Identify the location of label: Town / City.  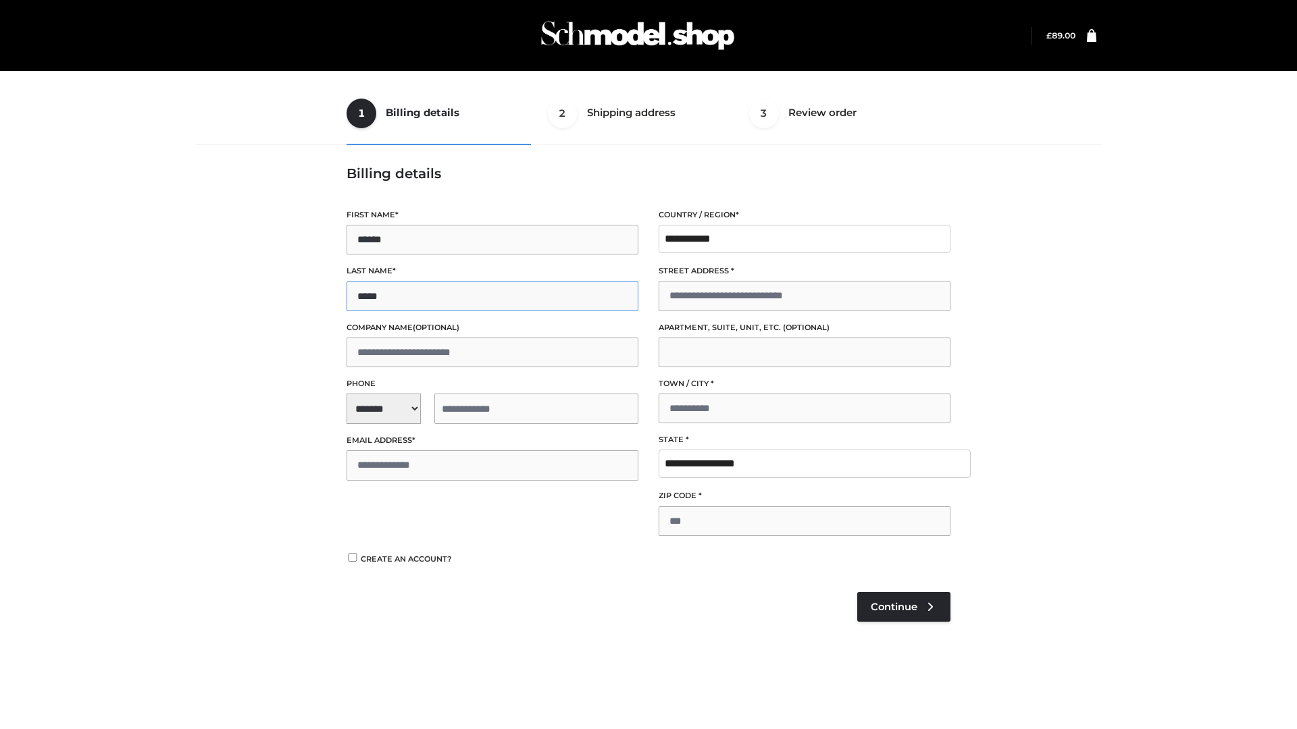
(804, 384).